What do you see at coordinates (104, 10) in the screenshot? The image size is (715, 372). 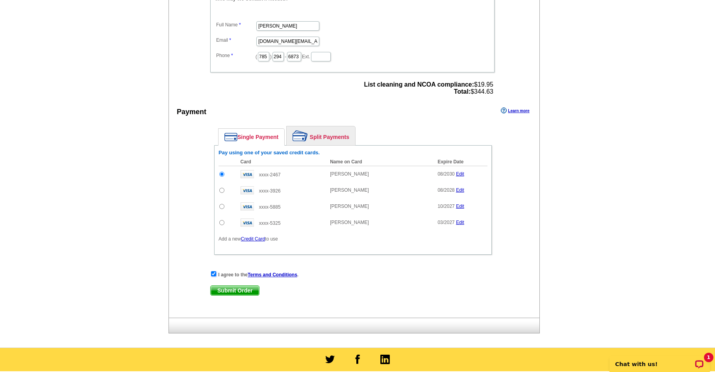 I see `div: New messages notification` at bounding box center [104, 10].